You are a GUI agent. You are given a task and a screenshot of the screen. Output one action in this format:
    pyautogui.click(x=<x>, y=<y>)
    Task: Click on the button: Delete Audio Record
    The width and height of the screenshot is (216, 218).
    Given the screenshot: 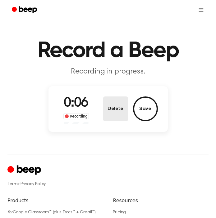 What is the action you would take?
    pyautogui.click(x=116, y=109)
    